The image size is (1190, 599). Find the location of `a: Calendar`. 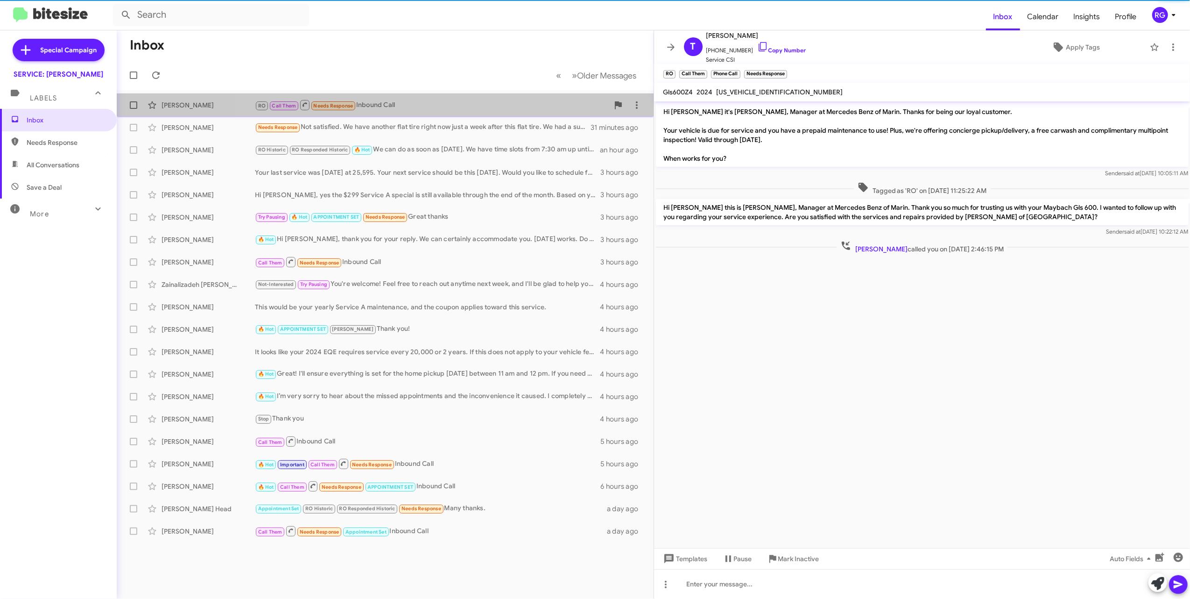

a: Calendar is located at coordinates (1043, 17).